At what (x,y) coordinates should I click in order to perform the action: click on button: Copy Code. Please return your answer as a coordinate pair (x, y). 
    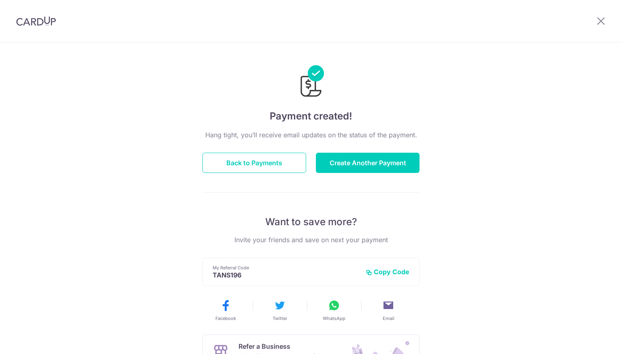
    Looking at the image, I should click on (387, 272).